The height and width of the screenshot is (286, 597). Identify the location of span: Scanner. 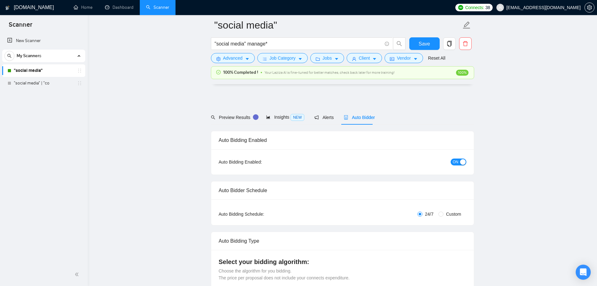
(20, 27).